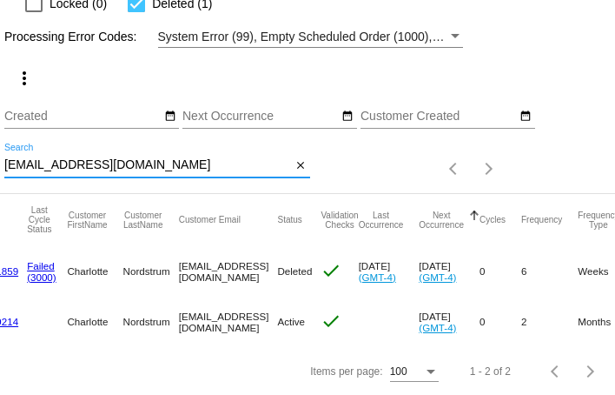 This screenshot has width=615, height=395. What do you see at coordinates (289, 220) in the screenshot?
I see `button: Change sorting for Status` at bounding box center [289, 220].